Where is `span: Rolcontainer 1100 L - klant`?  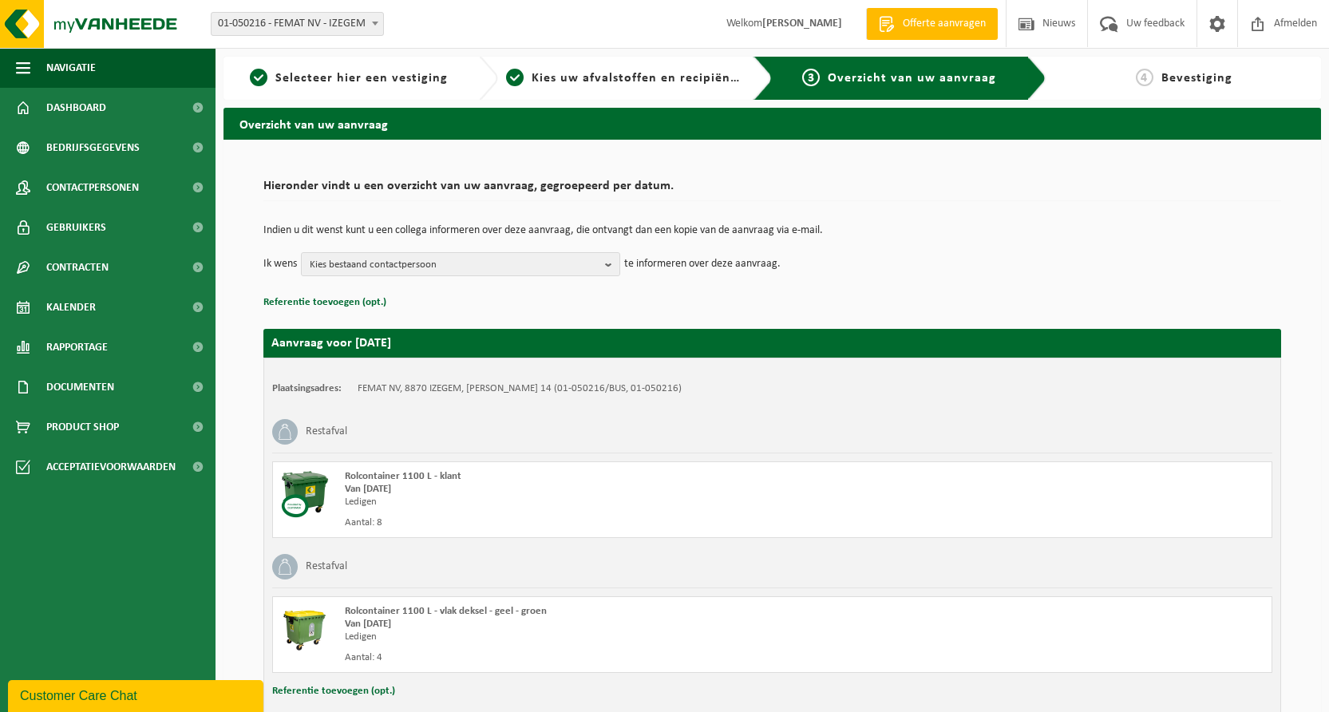 span: Rolcontainer 1100 L - klant is located at coordinates (403, 476).